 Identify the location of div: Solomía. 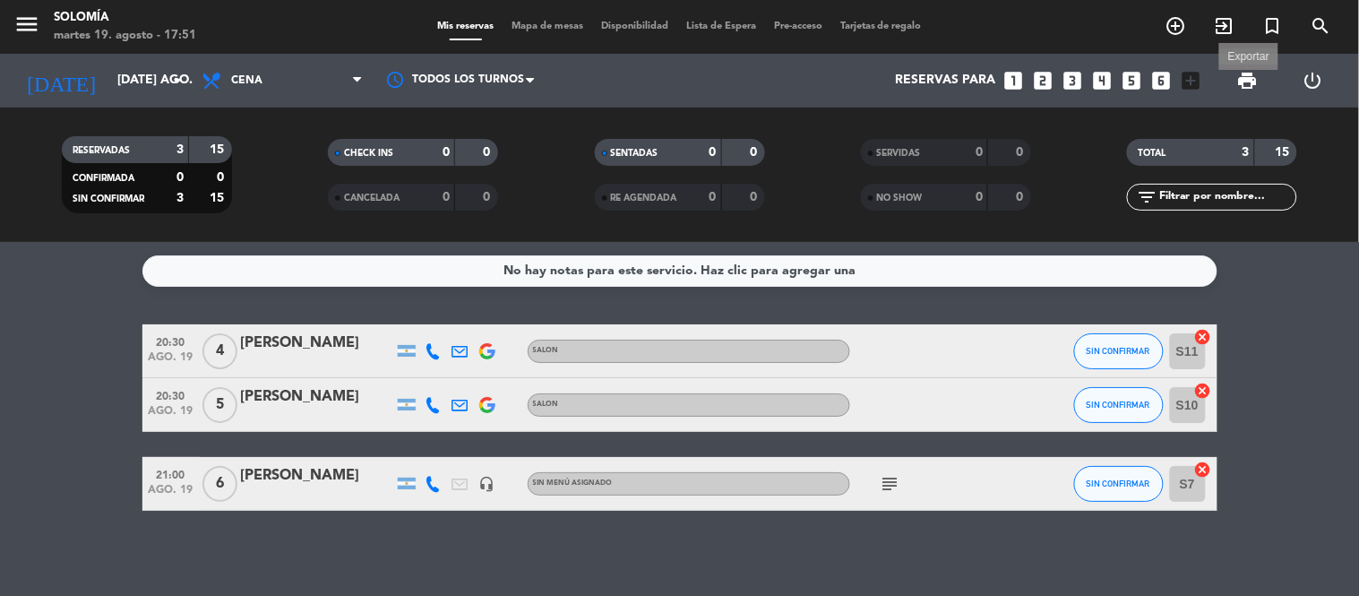
(125, 18).